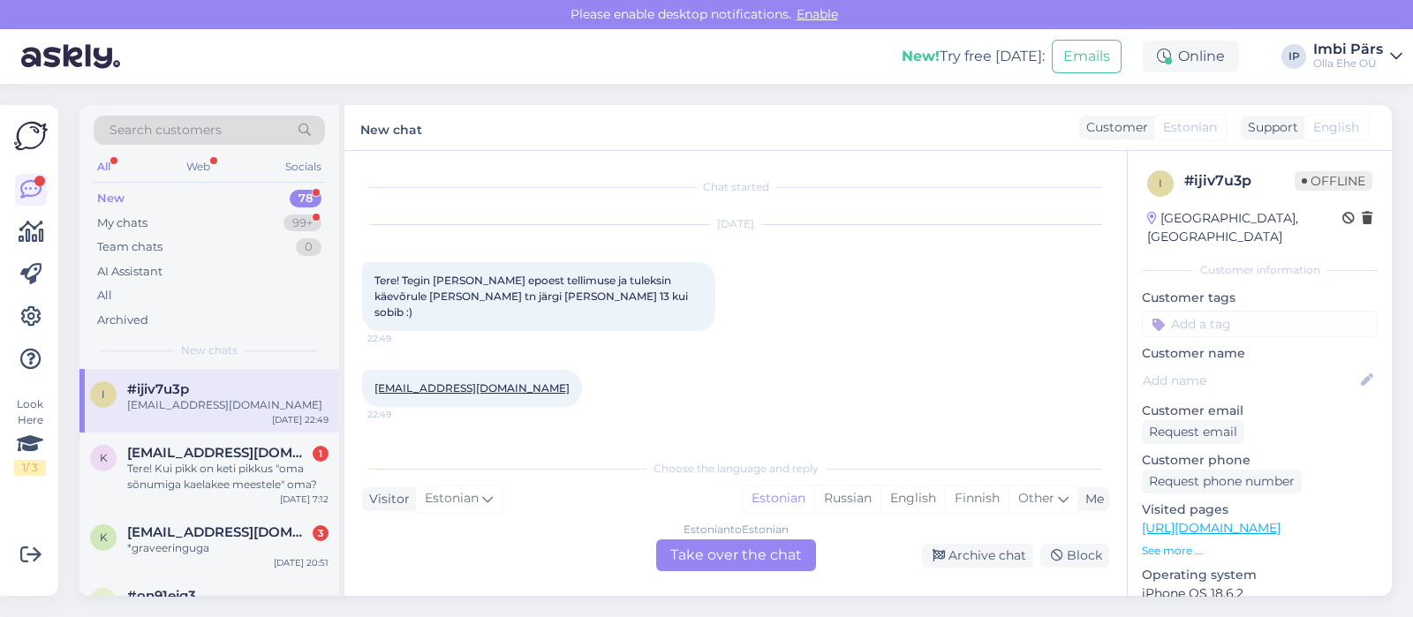 The width and height of the screenshot is (1413, 617). Describe the element at coordinates (1294, 57) in the screenshot. I see `div: IP` at that location.